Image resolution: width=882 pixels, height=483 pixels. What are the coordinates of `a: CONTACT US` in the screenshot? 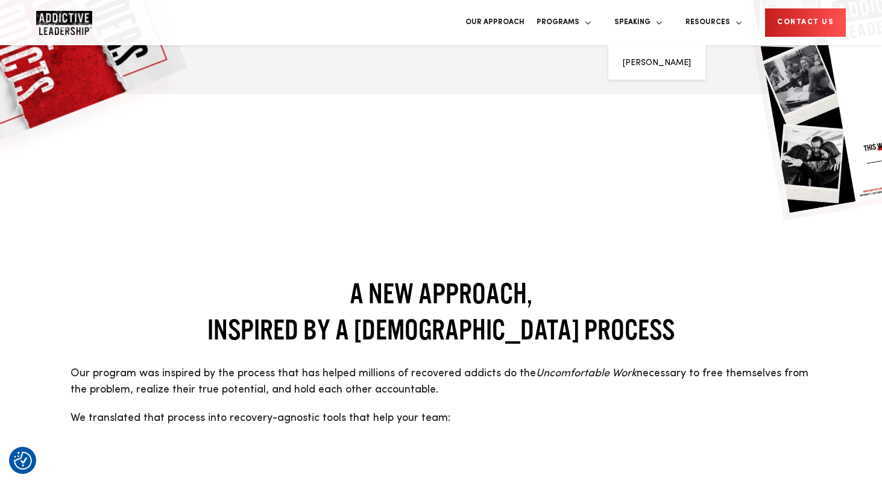 It's located at (805, 22).